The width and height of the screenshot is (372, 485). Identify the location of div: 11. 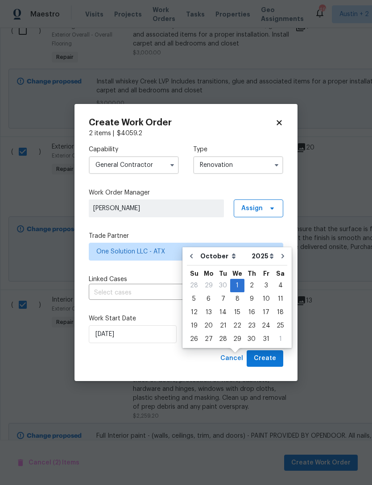
(280, 299).